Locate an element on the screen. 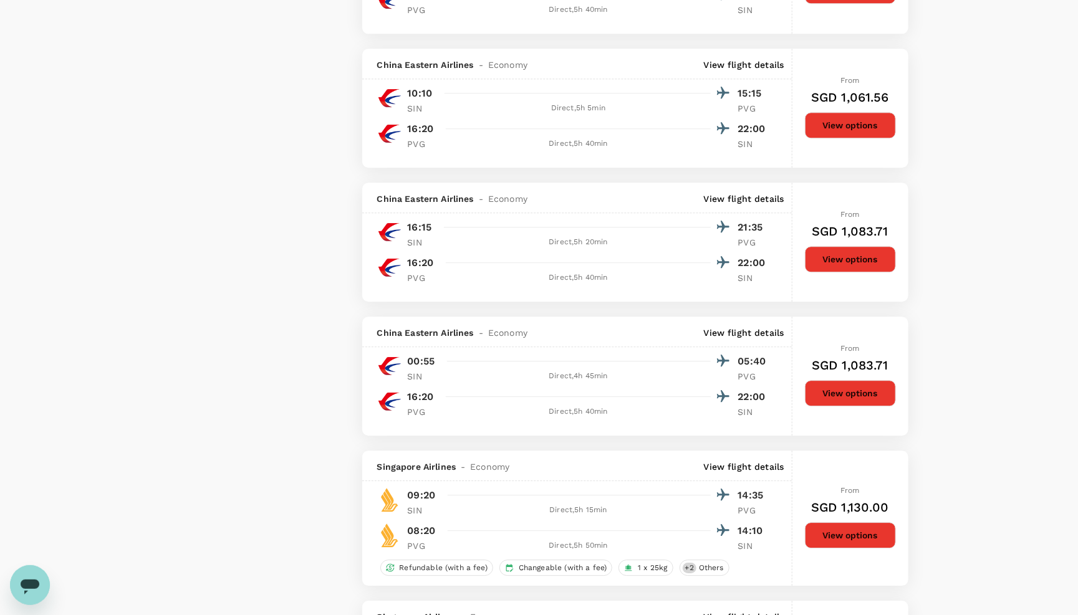 The height and width of the screenshot is (615, 1078). div: Direct , 4h 45min is located at coordinates (578, 376).